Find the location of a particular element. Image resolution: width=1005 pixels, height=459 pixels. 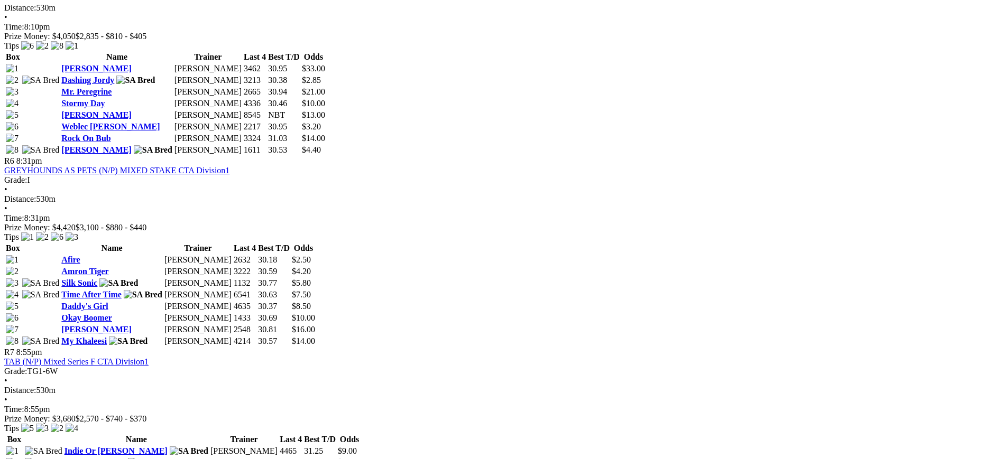

span: $2.85 is located at coordinates (311, 80).